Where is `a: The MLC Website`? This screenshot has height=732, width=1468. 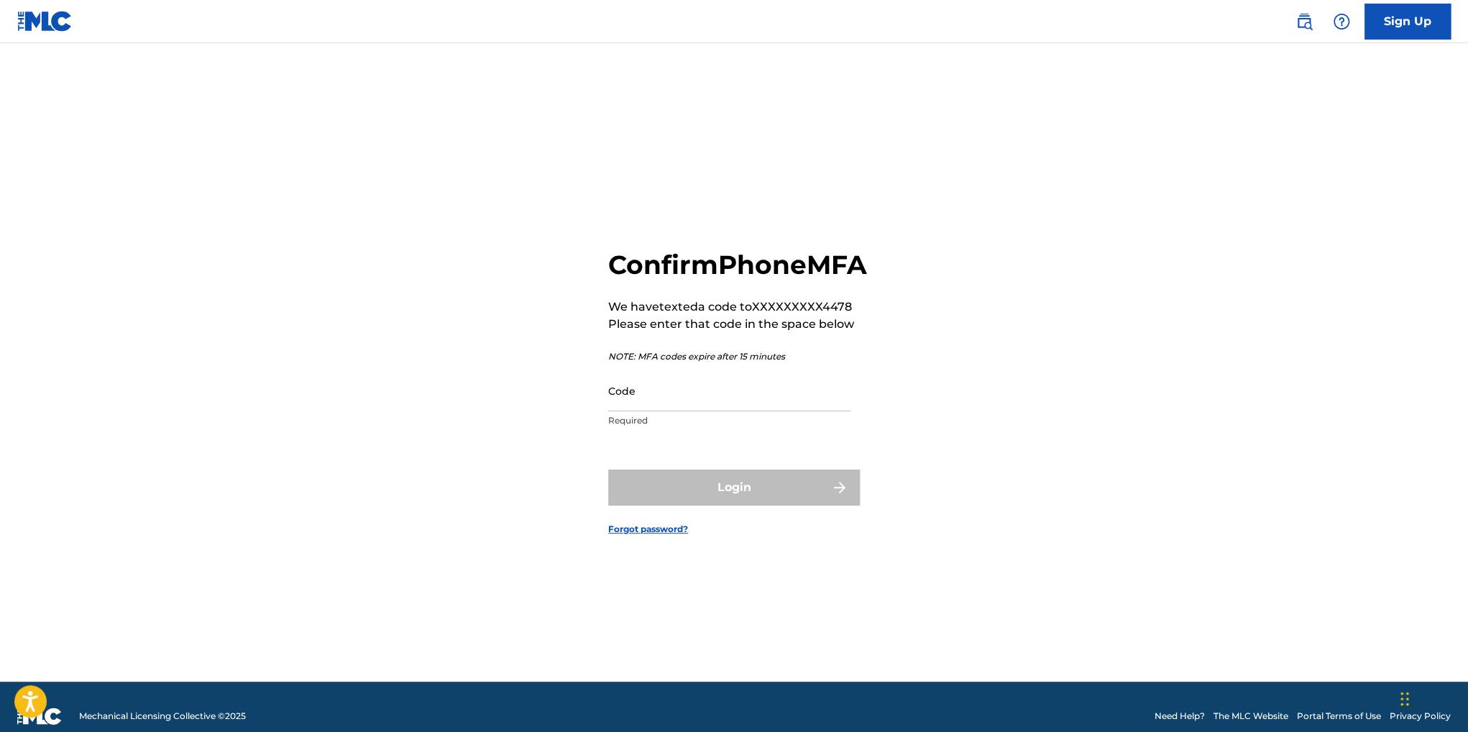
a: The MLC Website is located at coordinates (1251, 716).